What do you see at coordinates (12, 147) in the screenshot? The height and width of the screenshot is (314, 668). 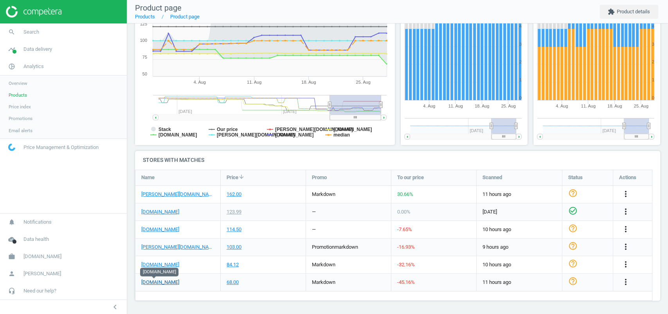 I see `img: wGWNvw8QSZomAAAAABJRU5ErkJggg==` at bounding box center [12, 147].